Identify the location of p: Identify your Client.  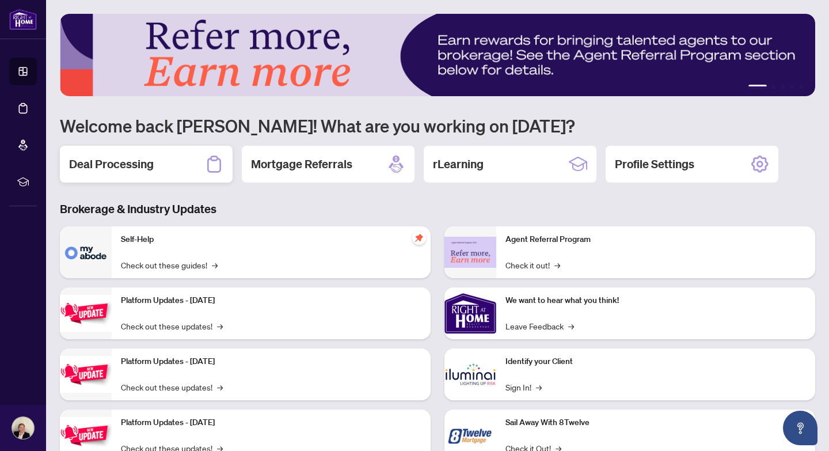
(655, 361).